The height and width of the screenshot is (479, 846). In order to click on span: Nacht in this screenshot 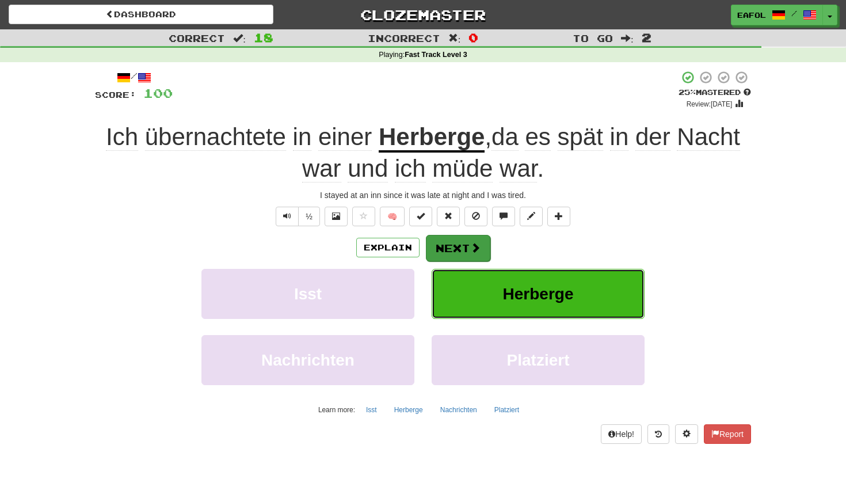, I will do `click(709, 137)`.